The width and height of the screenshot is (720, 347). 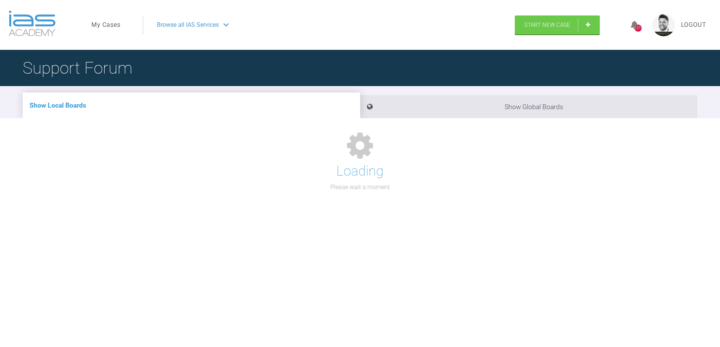 What do you see at coordinates (106, 25) in the screenshot?
I see `a: My Cases` at bounding box center [106, 25].